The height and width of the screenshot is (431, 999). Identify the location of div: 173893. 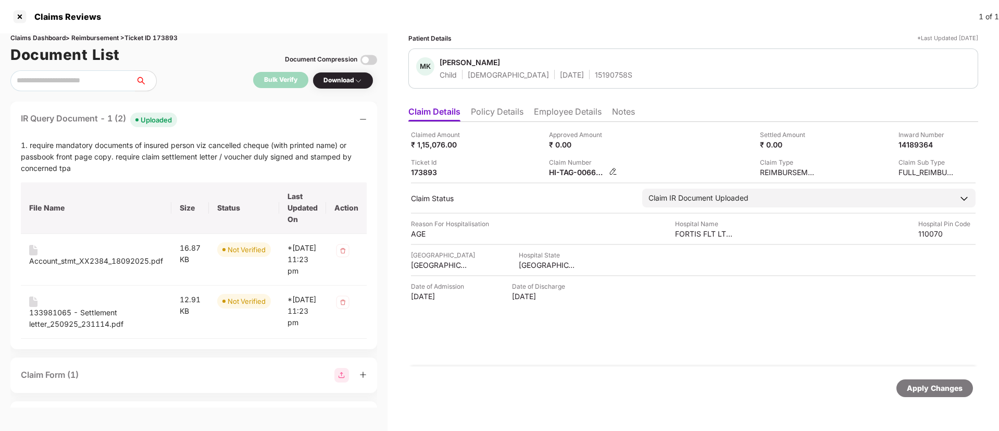
(440, 172).